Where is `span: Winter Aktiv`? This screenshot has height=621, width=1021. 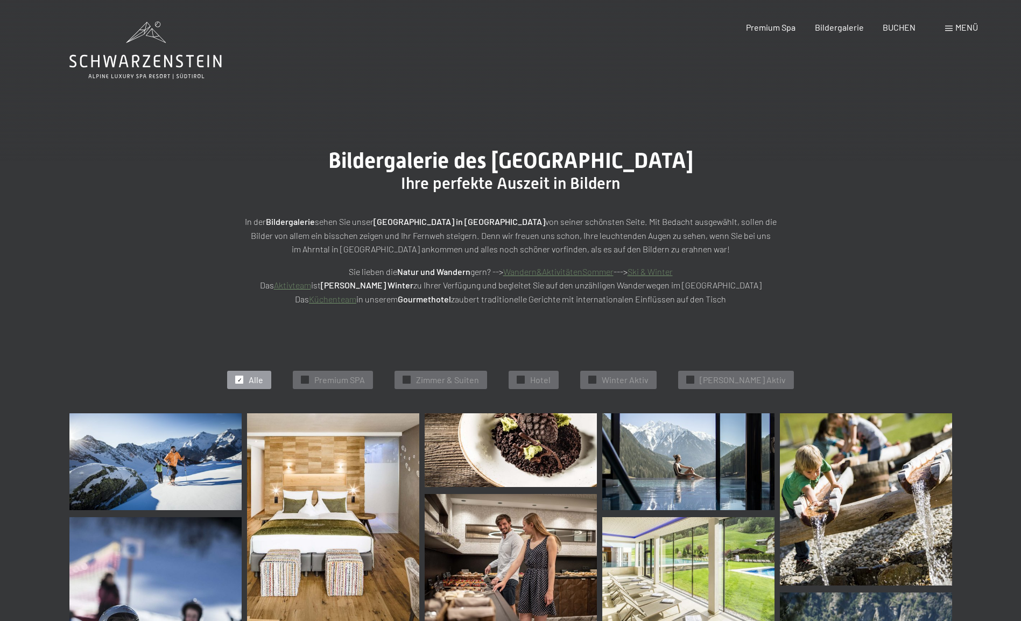 span: Winter Aktiv is located at coordinates (625, 380).